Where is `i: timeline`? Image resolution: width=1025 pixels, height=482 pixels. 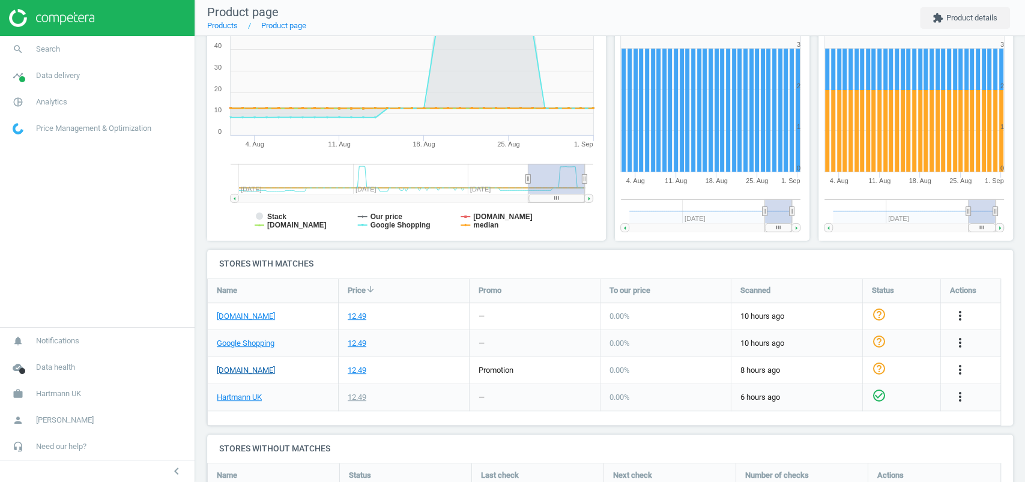 i: timeline is located at coordinates (18, 76).